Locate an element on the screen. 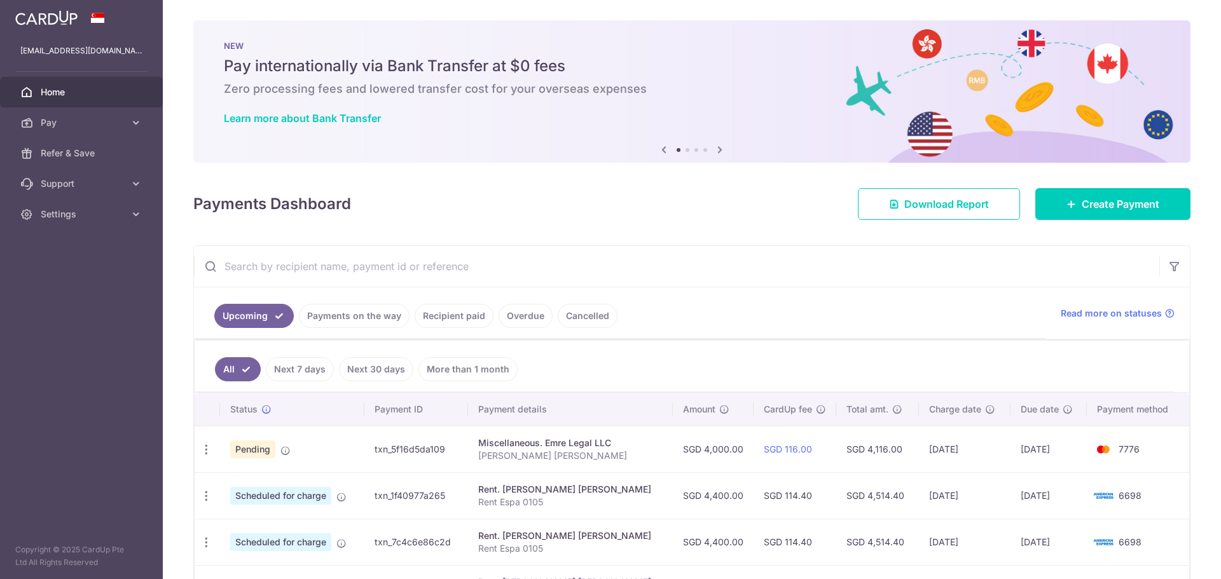  span: Due date is located at coordinates (1039, 409).